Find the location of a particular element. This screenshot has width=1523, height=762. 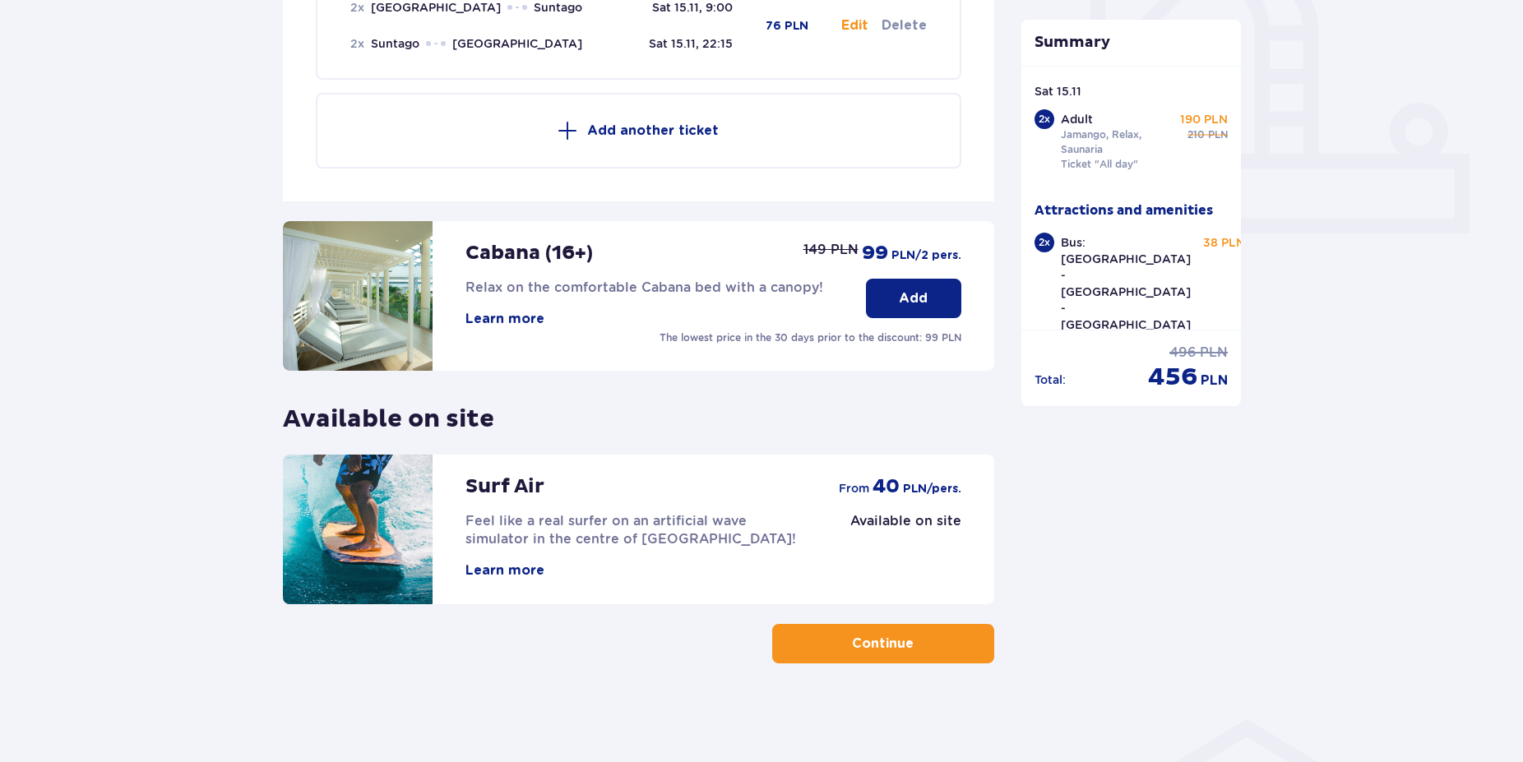

p: 38 PLN is located at coordinates (1224, 243).